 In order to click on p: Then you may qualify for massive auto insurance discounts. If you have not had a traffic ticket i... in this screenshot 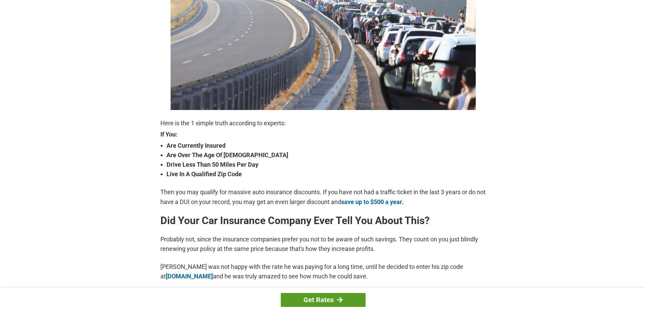, I will do `click(323, 197)`.